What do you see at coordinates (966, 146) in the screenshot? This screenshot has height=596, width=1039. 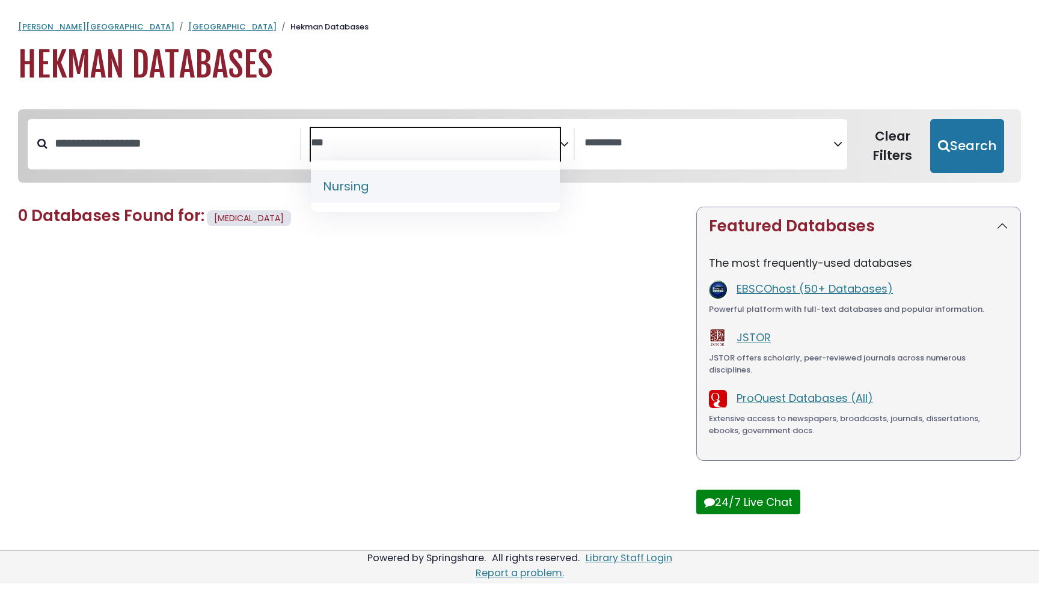 I see `button: Submit for Search Results` at bounding box center [966, 146].